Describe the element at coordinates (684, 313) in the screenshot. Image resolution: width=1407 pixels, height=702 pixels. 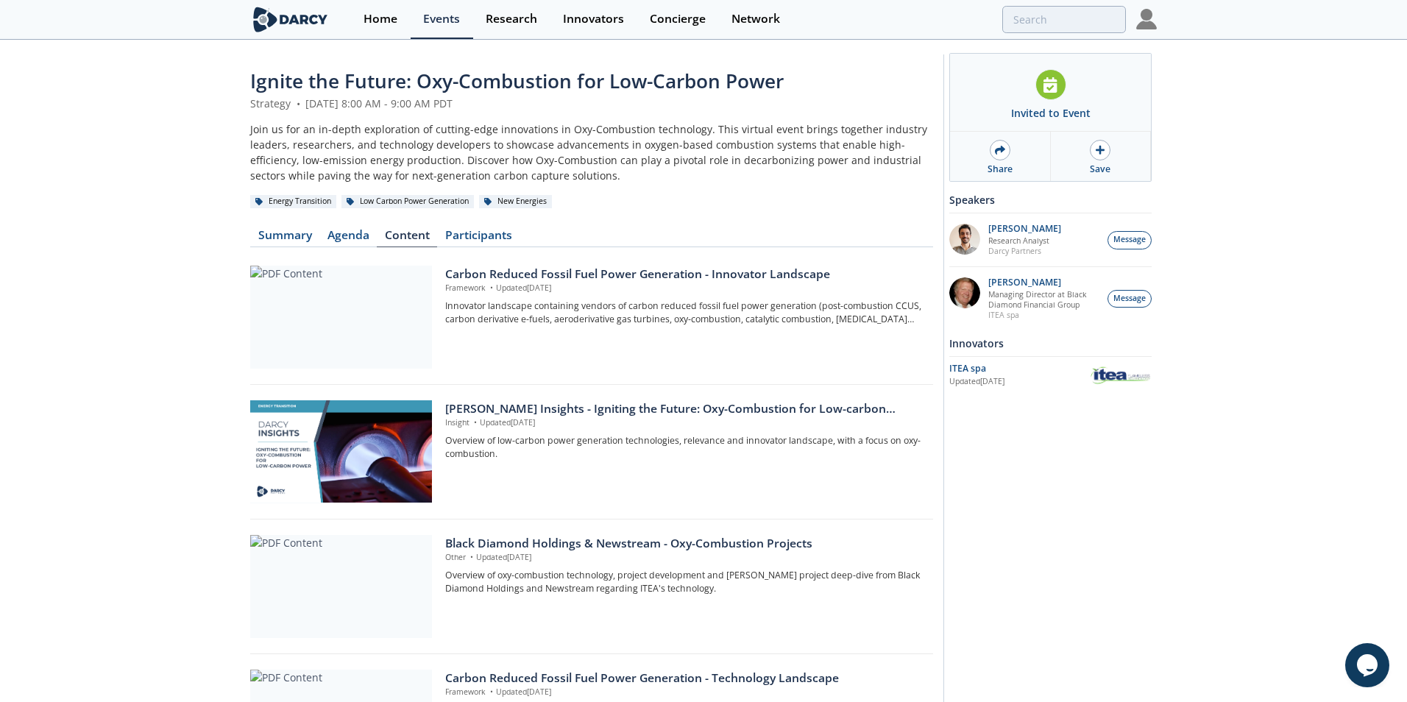
I see `p: Innovator landscape containing vendors of carbon reduced fossil fuel power generation (post-combu...` at that location.